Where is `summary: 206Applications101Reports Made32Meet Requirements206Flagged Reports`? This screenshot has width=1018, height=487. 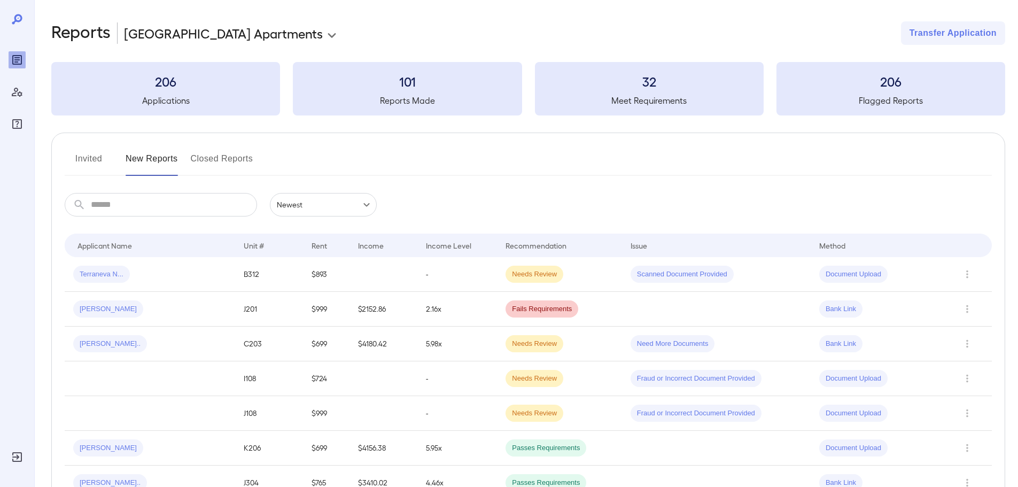
summary: 206Applications101Reports Made32Meet Requirements206Flagged Reports is located at coordinates (528, 89).